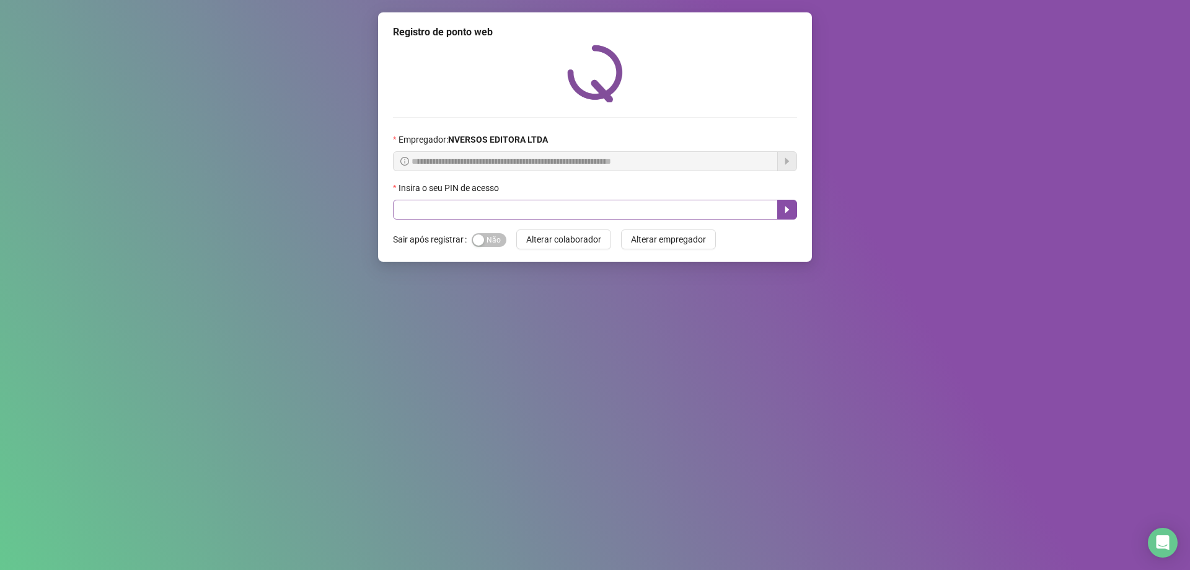 This screenshot has height=570, width=1190. I want to click on span: info-circle, so click(405, 161).